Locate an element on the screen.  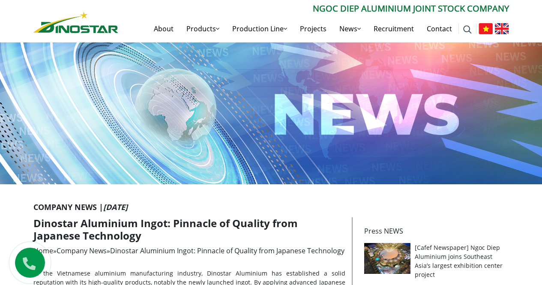
a: Projects is located at coordinates (313, 29).